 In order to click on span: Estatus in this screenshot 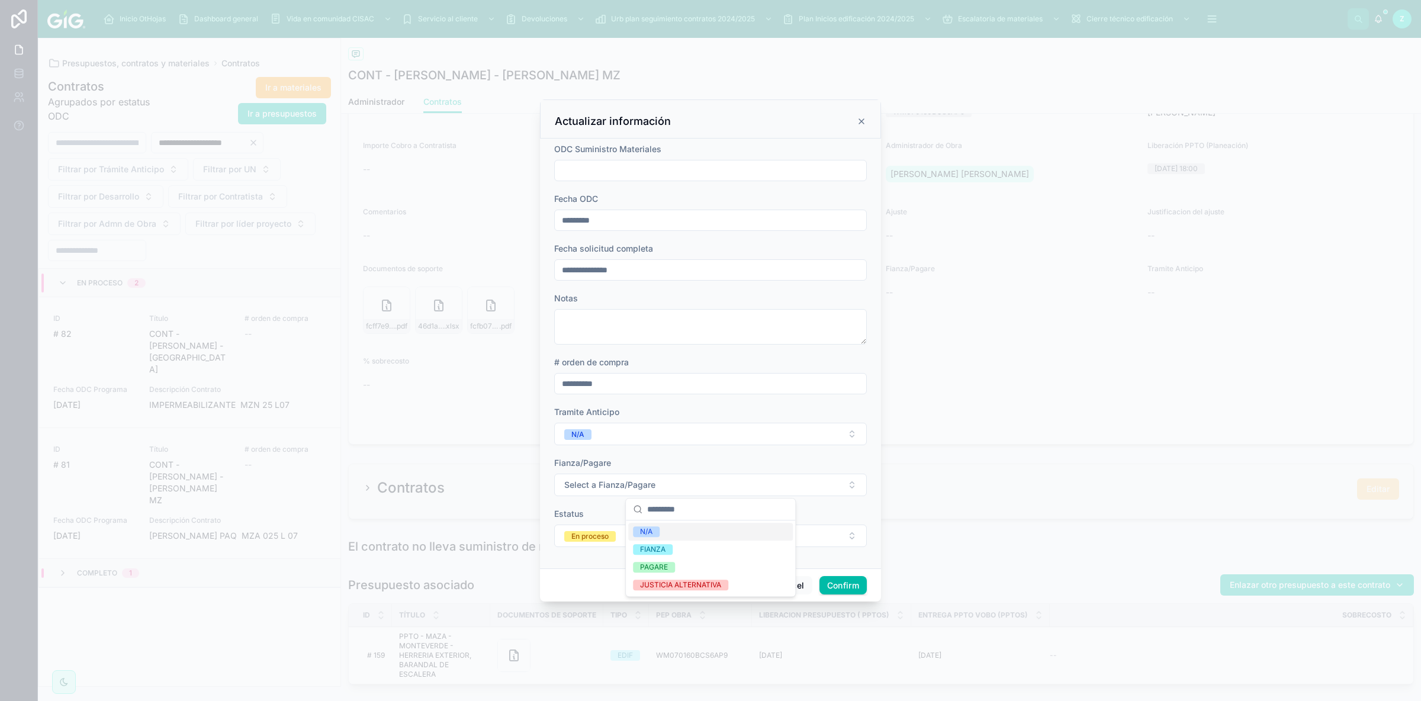, I will do `click(569, 513)`.